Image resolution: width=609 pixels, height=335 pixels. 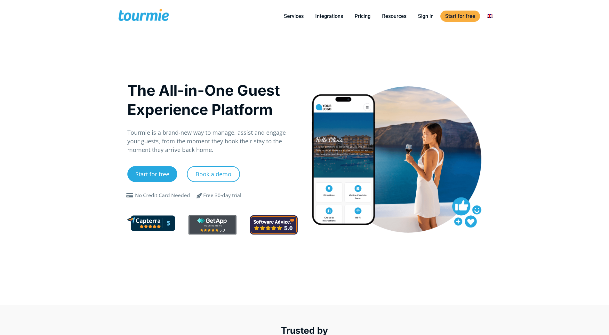 I want to click on h1: The All-in-One Guest Experience Platform, so click(x=212, y=100).